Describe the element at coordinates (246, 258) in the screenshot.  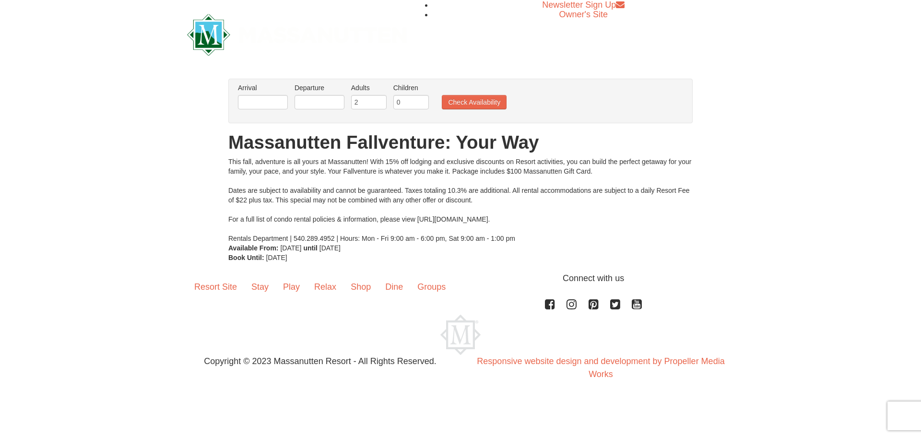
I see `strong: Book Until:` at that location.